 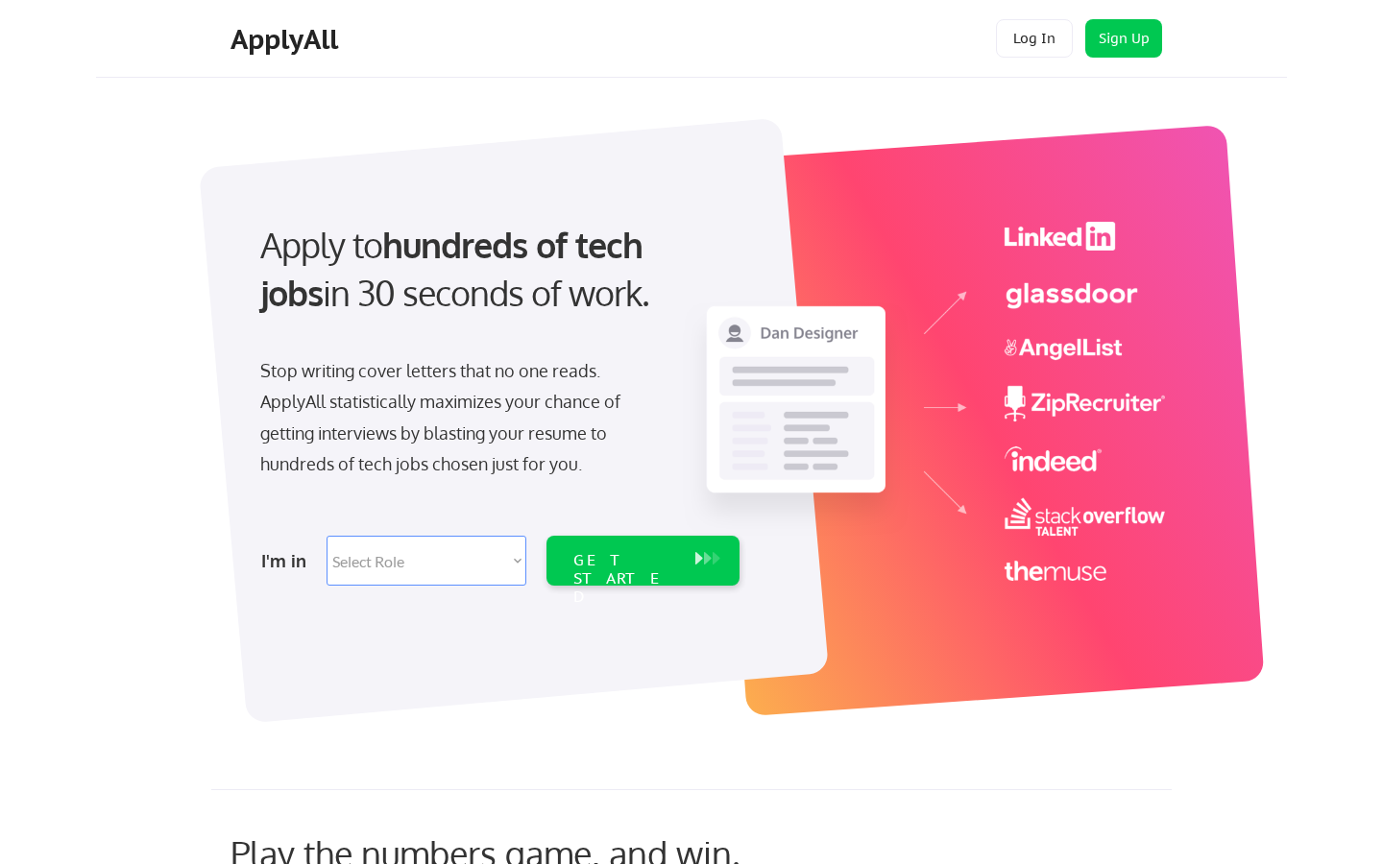 What do you see at coordinates (455, 268) in the screenshot?
I see `strong: hundreds of tech jobs` at bounding box center [455, 268].